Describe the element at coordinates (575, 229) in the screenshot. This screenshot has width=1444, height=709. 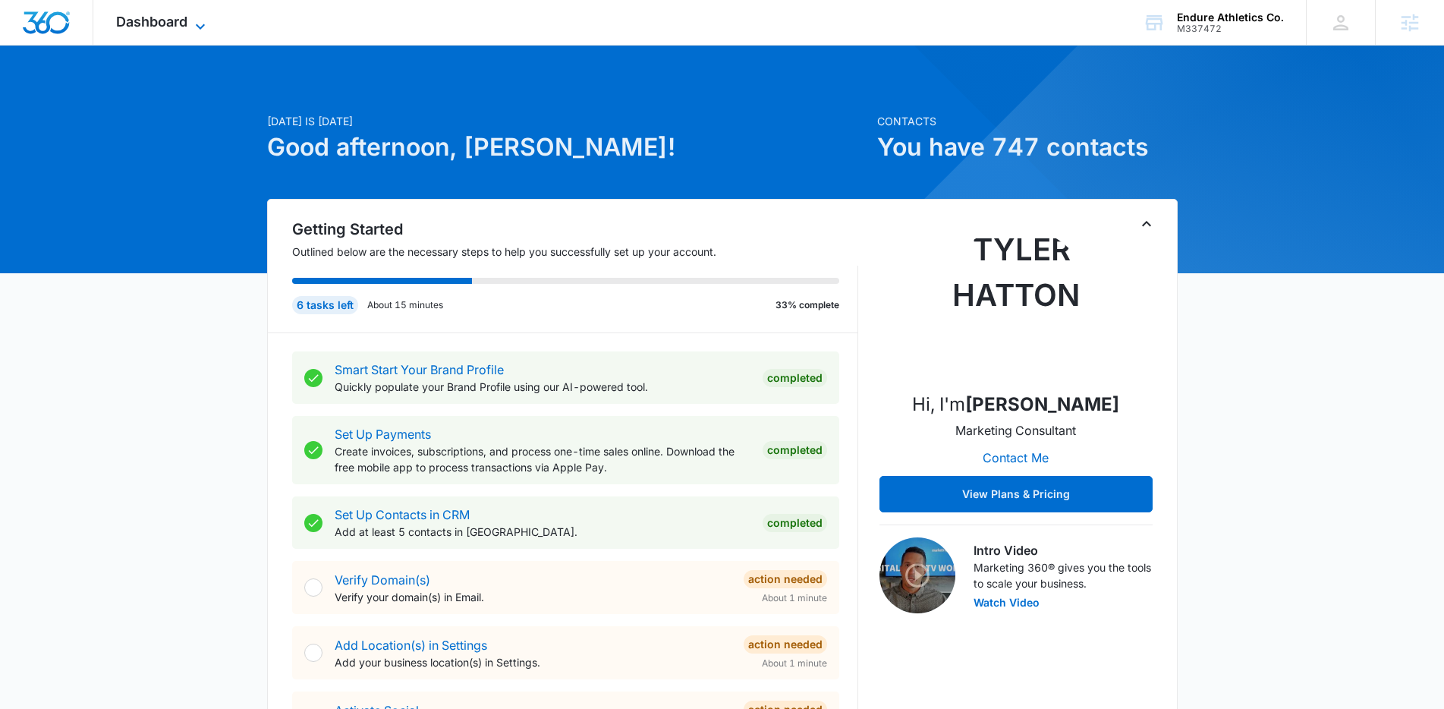
I see `h2: Getting Started` at that location.